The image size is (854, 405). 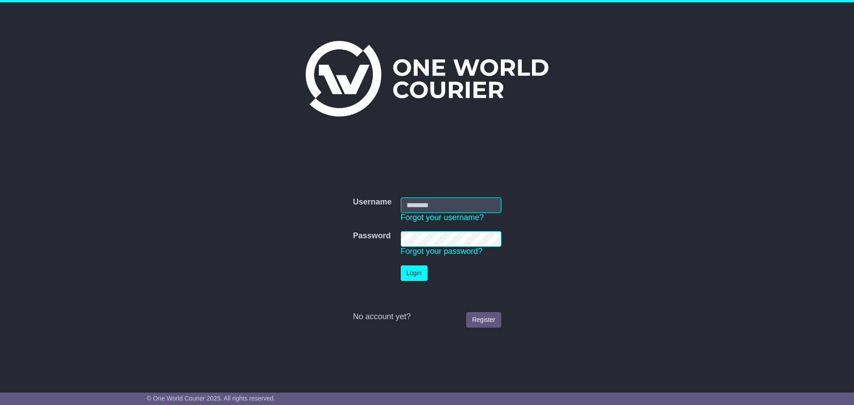 What do you see at coordinates (442, 251) in the screenshot?
I see `a: Forgot your password?` at bounding box center [442, 251].